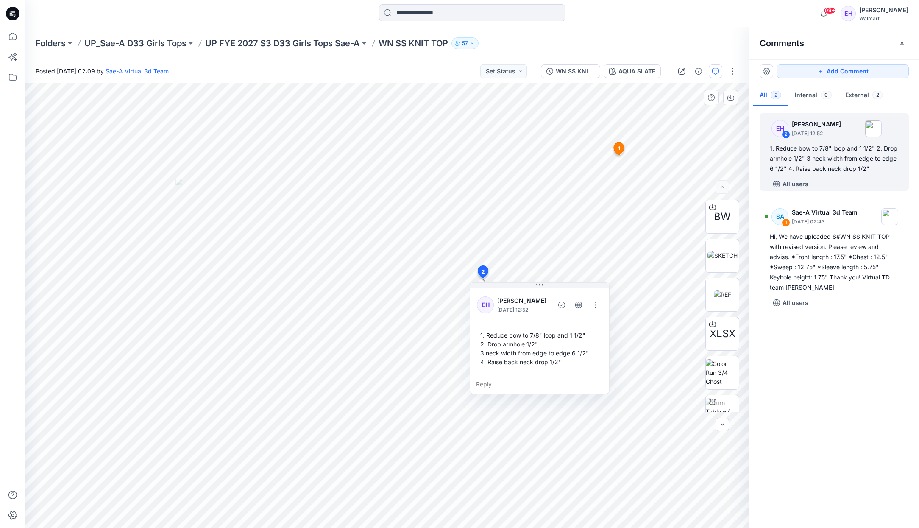 Image resolution: width=919 pixels, height=528 pixels. I want to click on div: AQUA SLATE, so click(637, 71).